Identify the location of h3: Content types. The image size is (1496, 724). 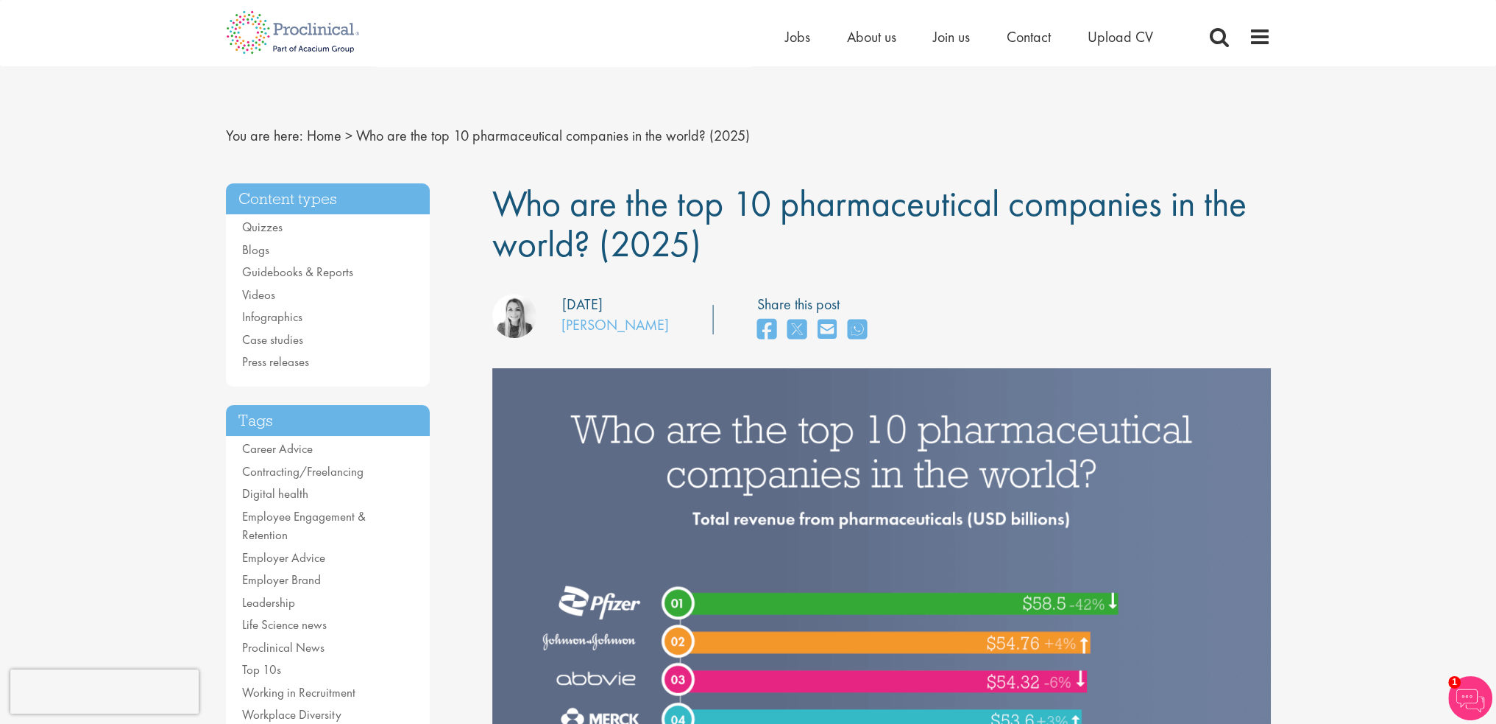
(328, 199).